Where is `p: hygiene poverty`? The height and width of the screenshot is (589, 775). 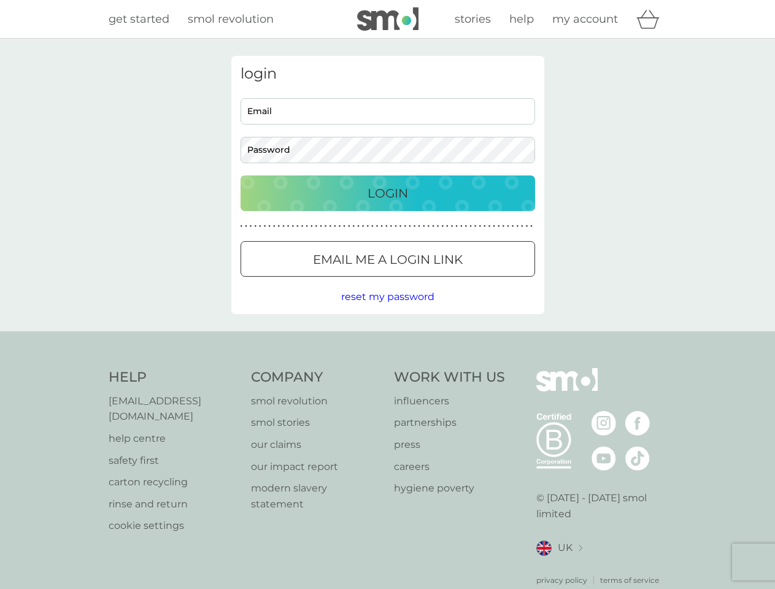
p: hygiene poverty is located at coordinates (449, 488).